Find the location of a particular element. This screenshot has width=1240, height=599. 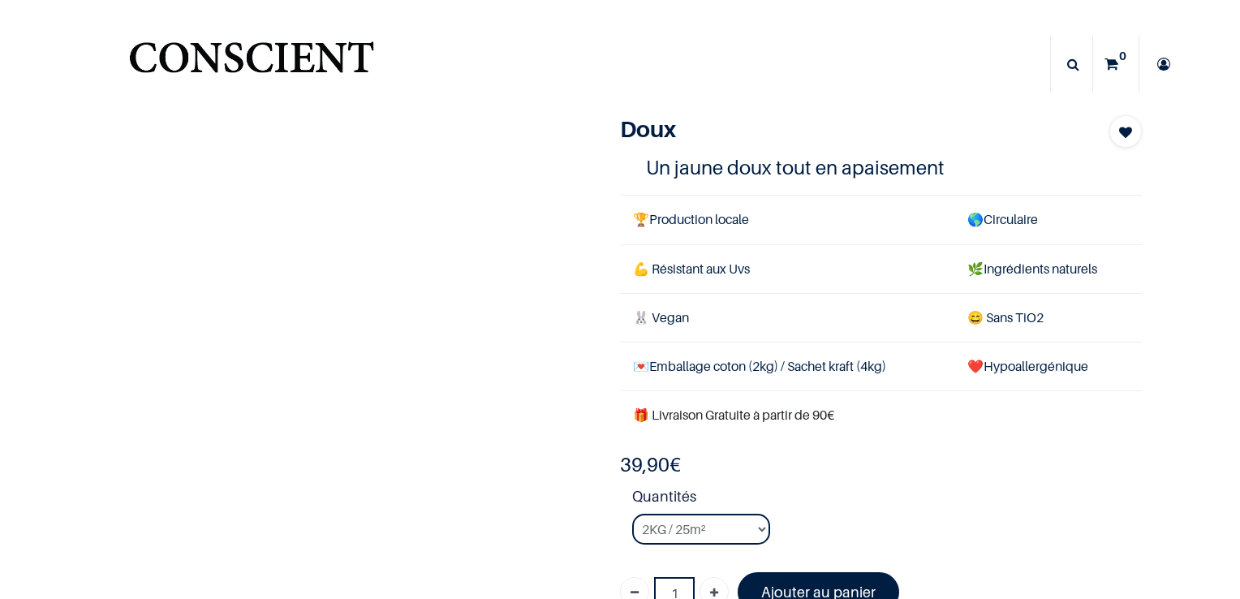

img: Conscient is located at coordinates (251, 64).